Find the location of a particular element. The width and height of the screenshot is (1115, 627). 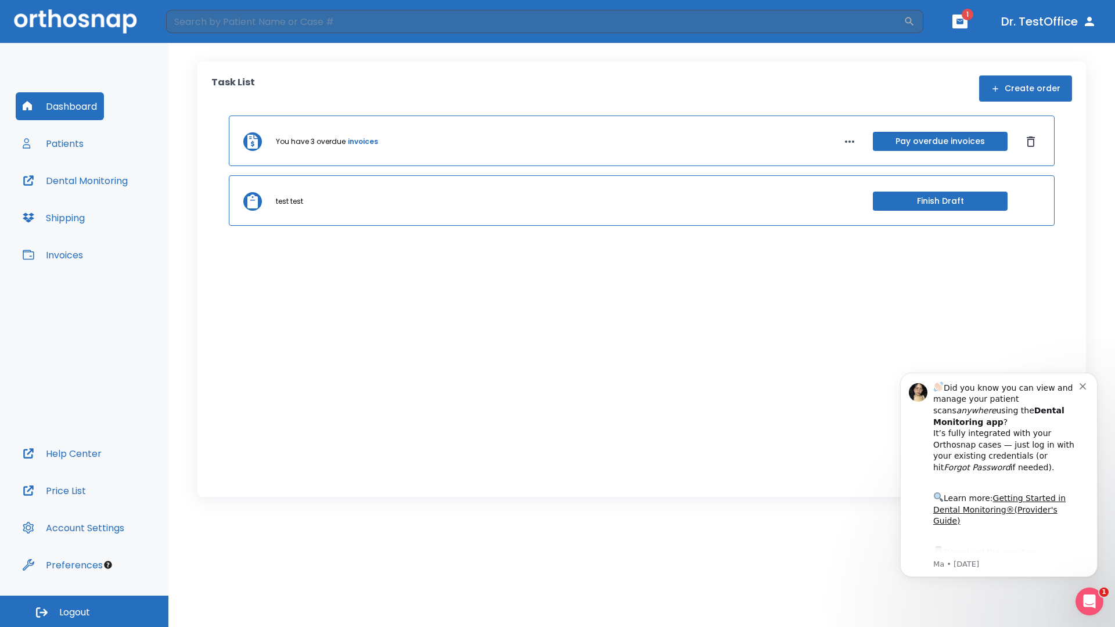

a: App Store is located at coordinates (102, 203).